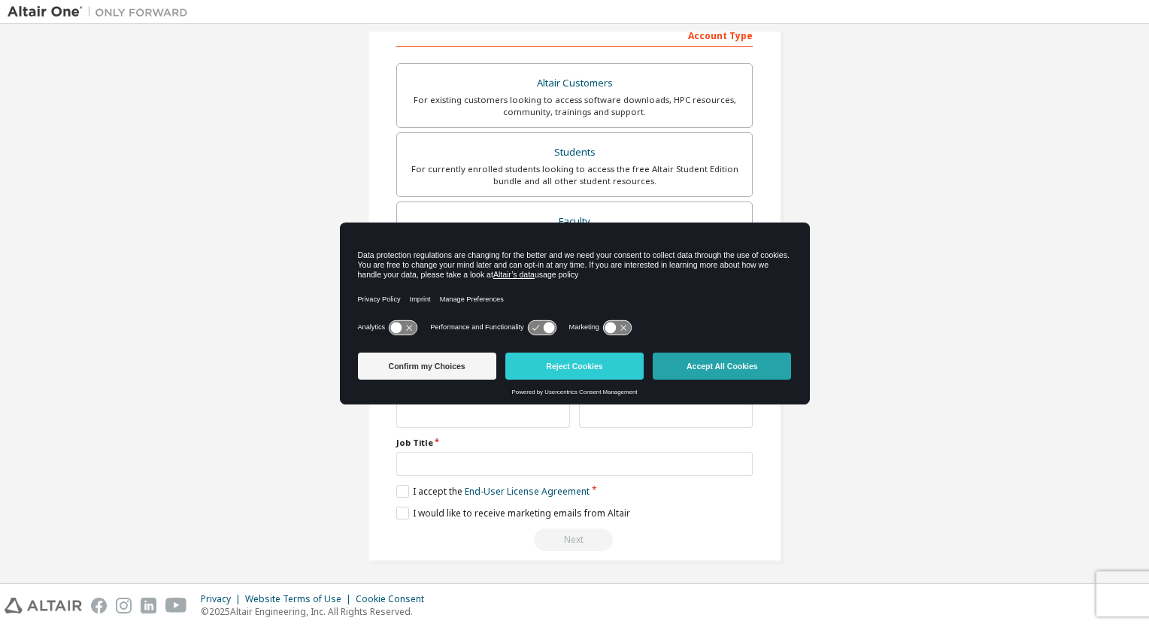  I want to click on div: Privacy, so click(223, 599).